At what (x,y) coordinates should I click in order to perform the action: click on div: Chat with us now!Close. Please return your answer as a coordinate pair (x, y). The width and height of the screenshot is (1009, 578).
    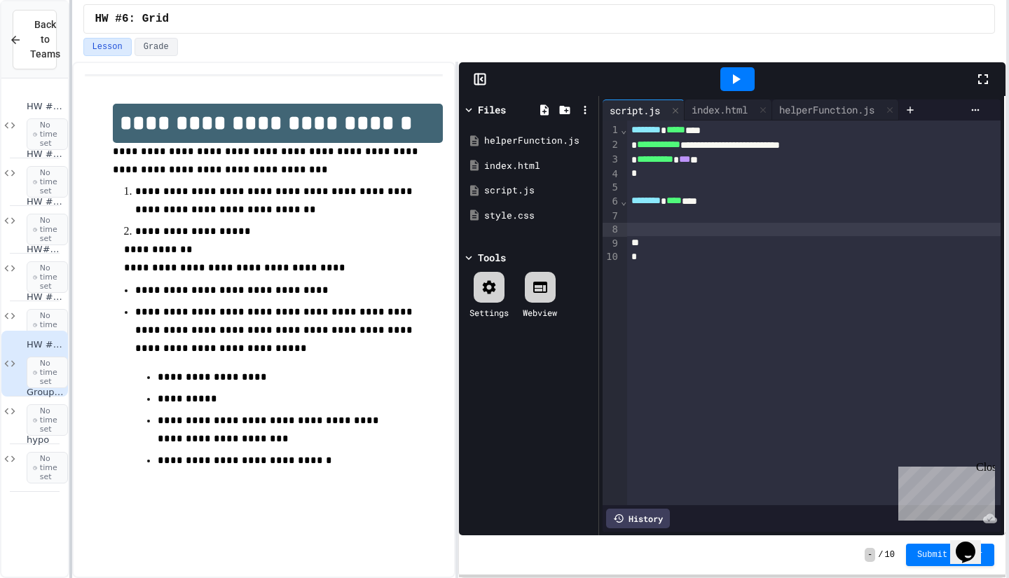
    Looking at the image, I should click on (51, 47).